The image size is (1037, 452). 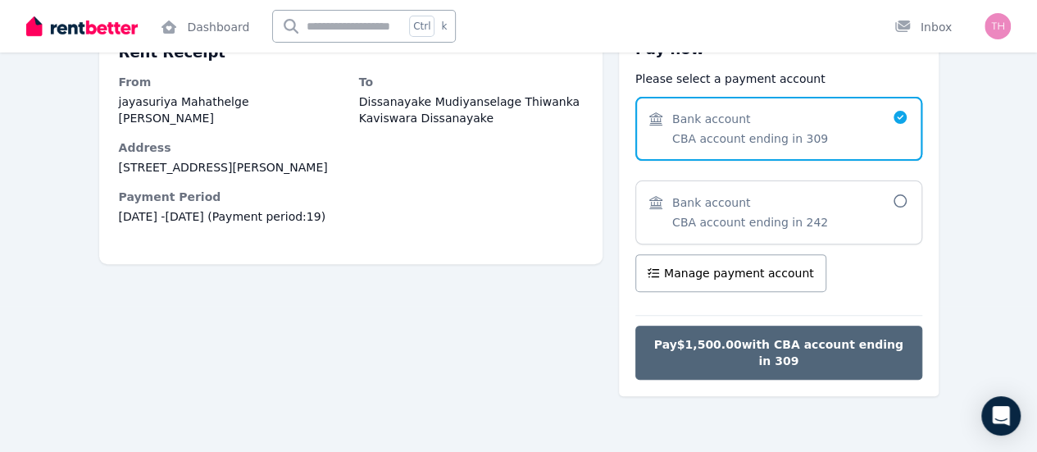 What do you see at coordinates (471, 110) in the screenshot?
I see `dd: Dissanayake Mudiyanselage Thiwanka Kaviswara Dissanayake` at bounding box center [471, 110].